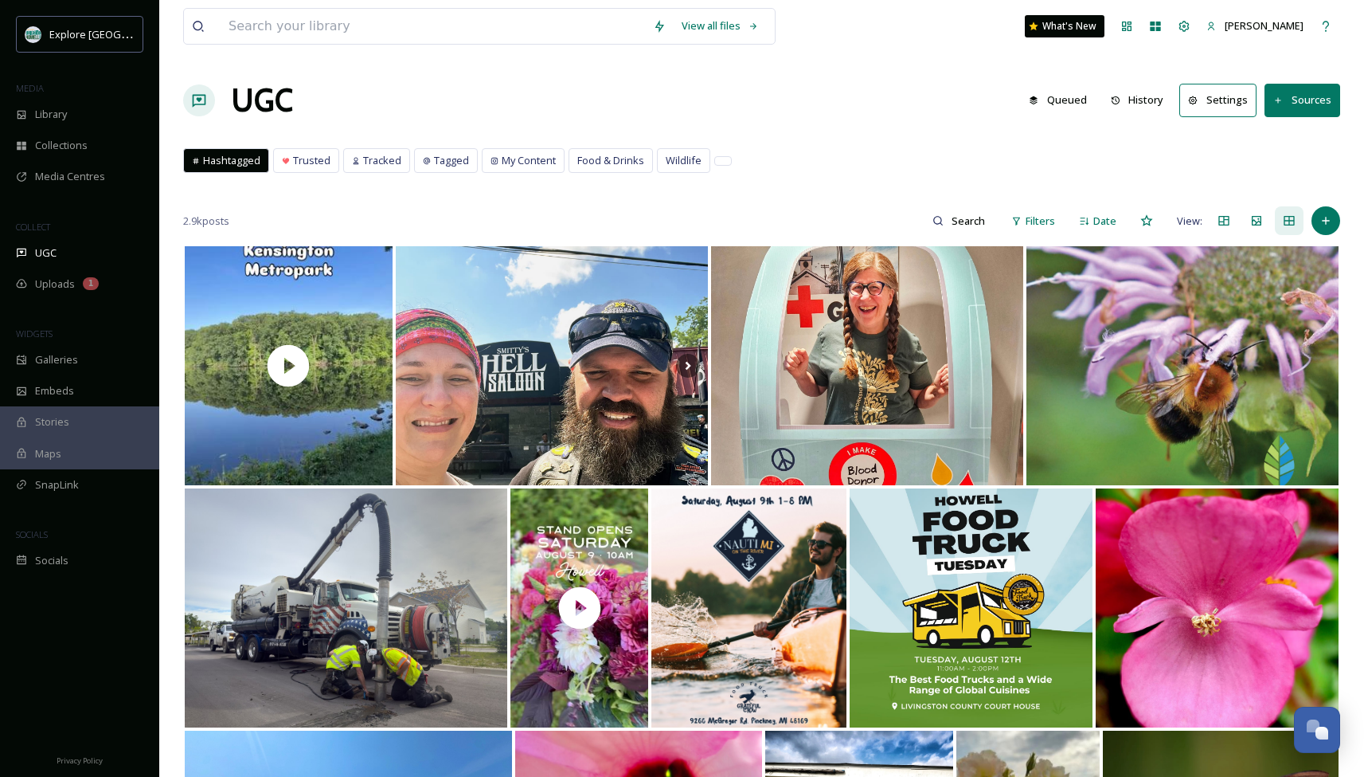  Describe the element at coordinates (52, 560) in the screenshot. I see `span: Socials` at that location.